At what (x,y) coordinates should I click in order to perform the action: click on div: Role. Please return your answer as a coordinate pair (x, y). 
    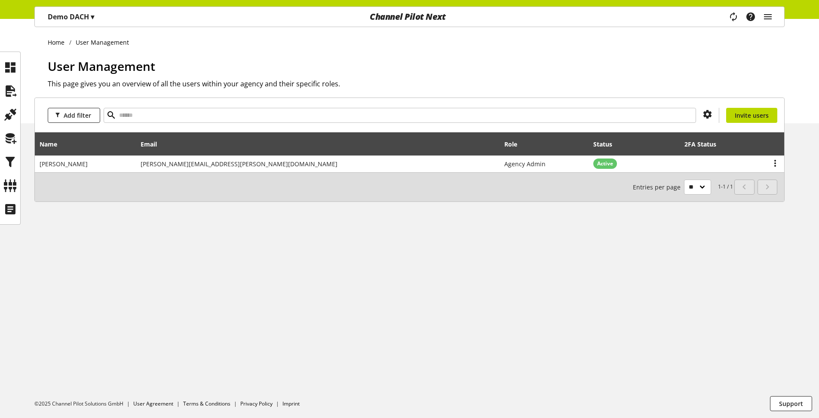
    Looking at the image, I should click on (515, 144).